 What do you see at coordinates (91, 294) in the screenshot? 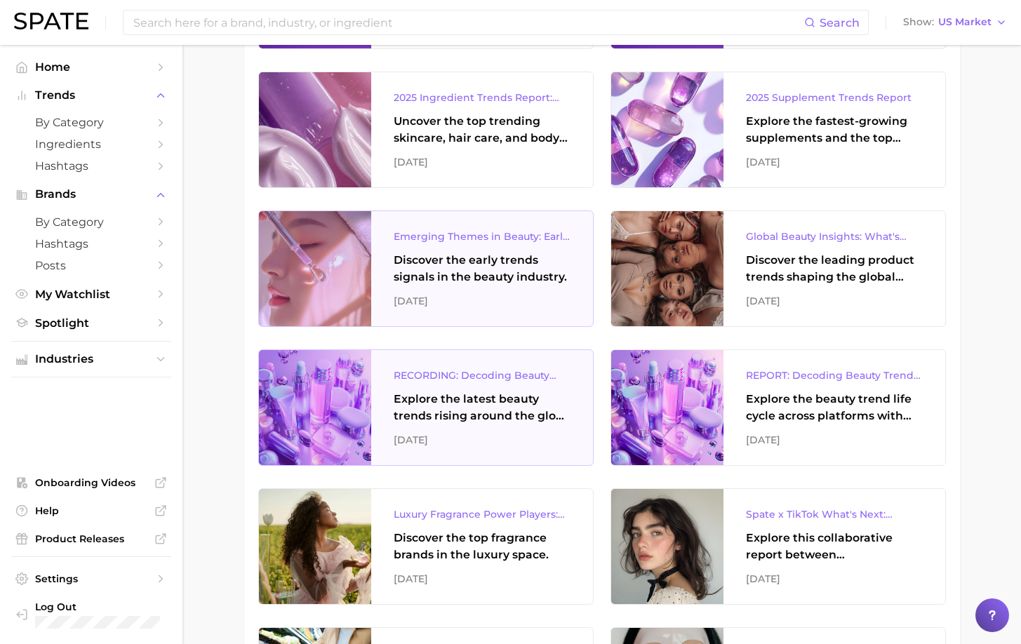
I see `a: My Watchlist` at bounding box center [91, 294].